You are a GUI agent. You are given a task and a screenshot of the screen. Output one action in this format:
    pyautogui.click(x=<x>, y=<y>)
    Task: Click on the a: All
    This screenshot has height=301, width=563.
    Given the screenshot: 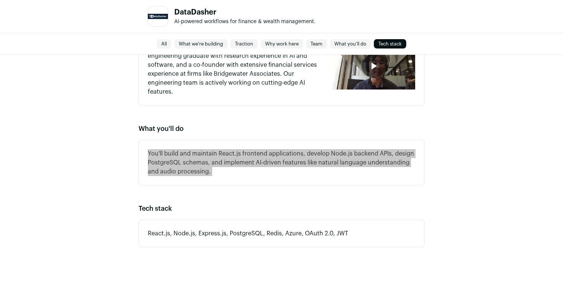 What is the action you would take?
    pyautogui.click(x=164, y=44)
    